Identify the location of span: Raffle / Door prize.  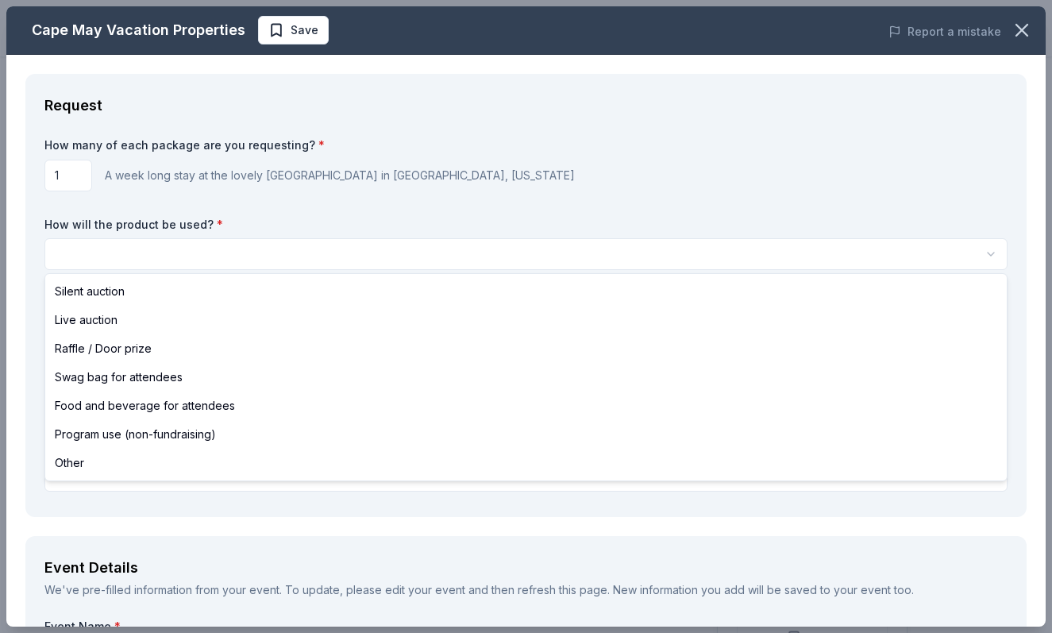
(103, 348).